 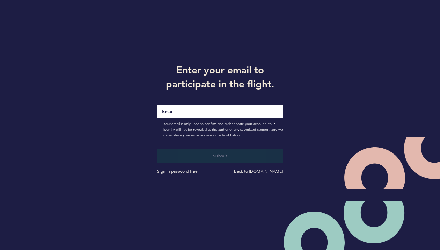 What do you see at coordinates (223, 130) in the screenshot?
I see `span: Your email is only used to confirm and authenticate your account. Your identity will not be revea...` at bounding box center [223, 130].